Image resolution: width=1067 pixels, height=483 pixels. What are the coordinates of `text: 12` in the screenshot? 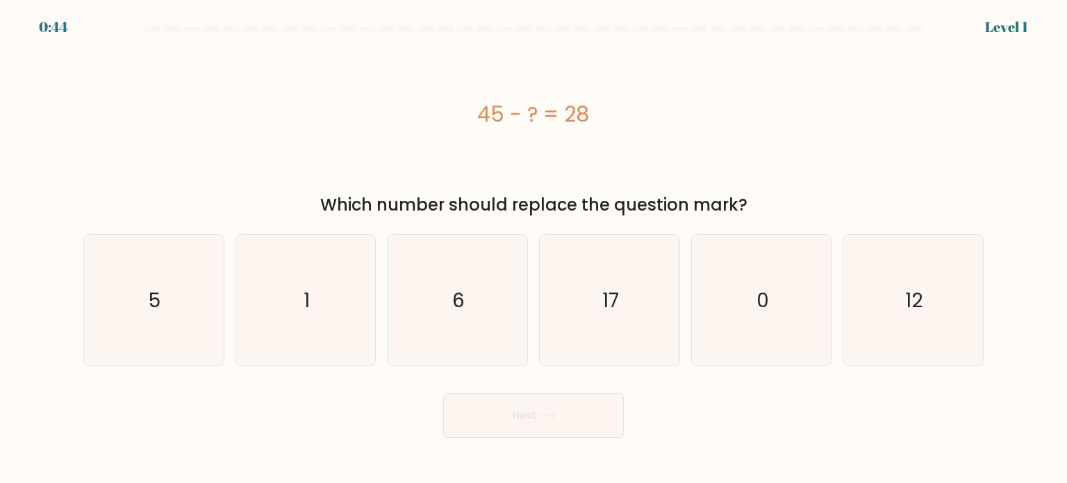 It's located at (914, 299).